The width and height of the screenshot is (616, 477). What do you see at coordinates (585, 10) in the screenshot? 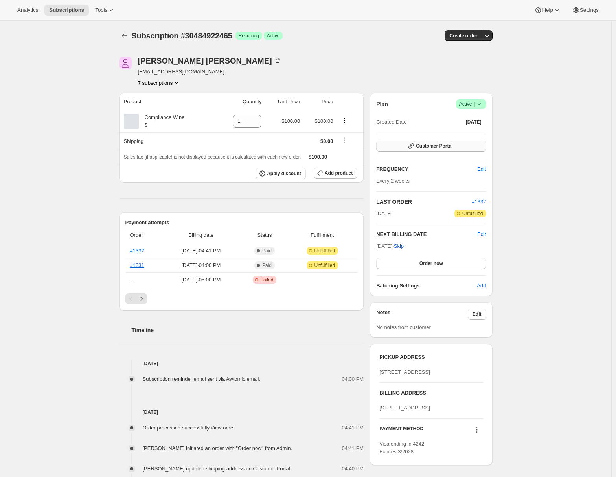
I see `button: Settings` at bounding box center [585, 10].